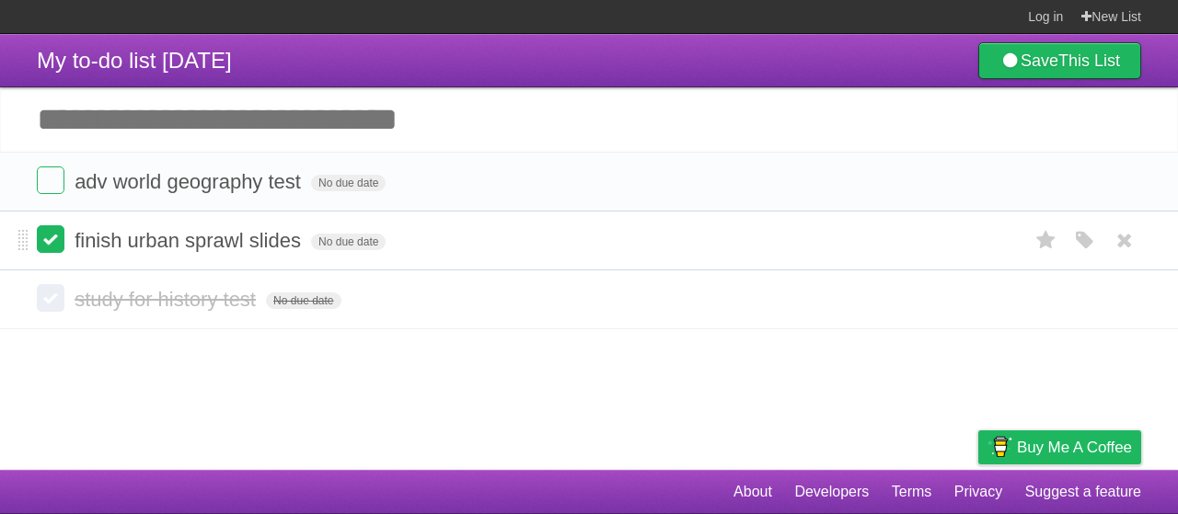 The width and height of the screenshot is (1178, 514). What do you see at coordinates (978, 492) in the screenshot?
I see `a: Privacy` at bounding box center [978, 492].